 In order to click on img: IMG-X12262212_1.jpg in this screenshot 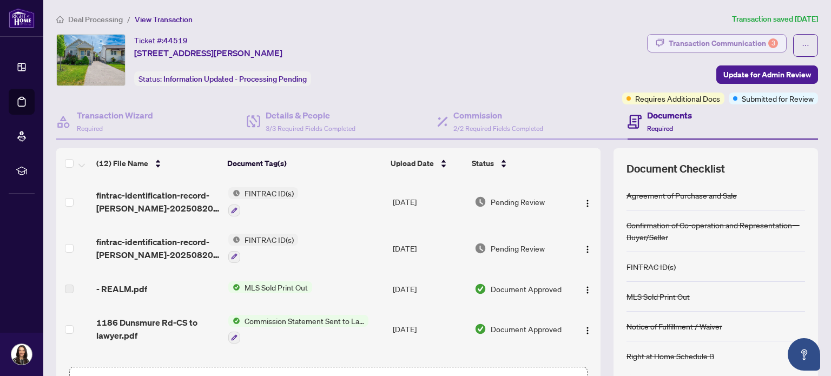, I will do `click(91, 60)`.